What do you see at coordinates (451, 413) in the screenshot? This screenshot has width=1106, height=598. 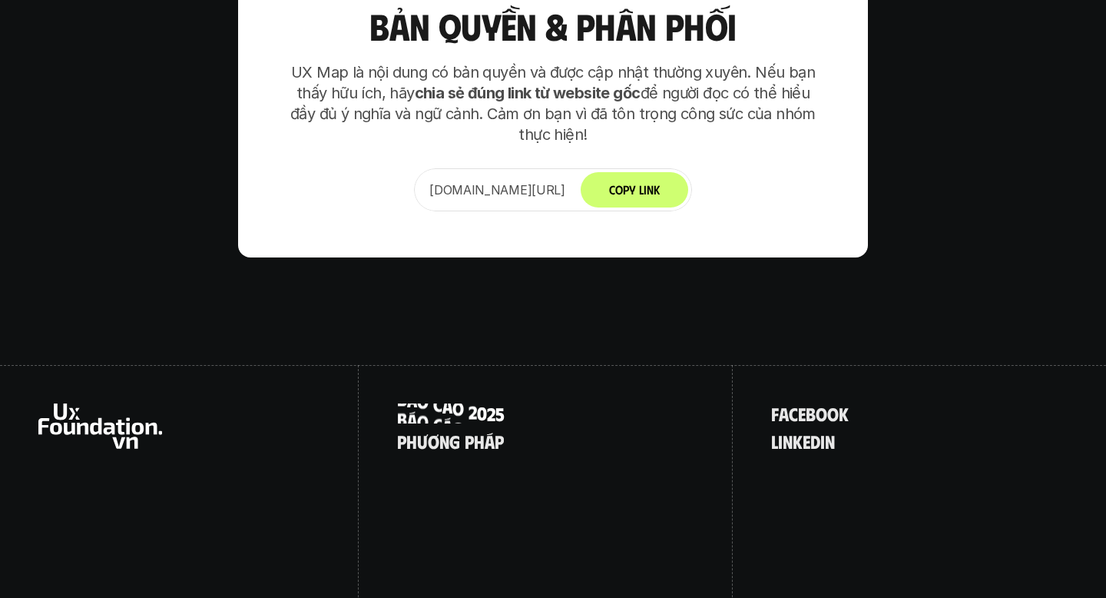 I see `a: Báocáo2025` at bounding box center [451, 413].